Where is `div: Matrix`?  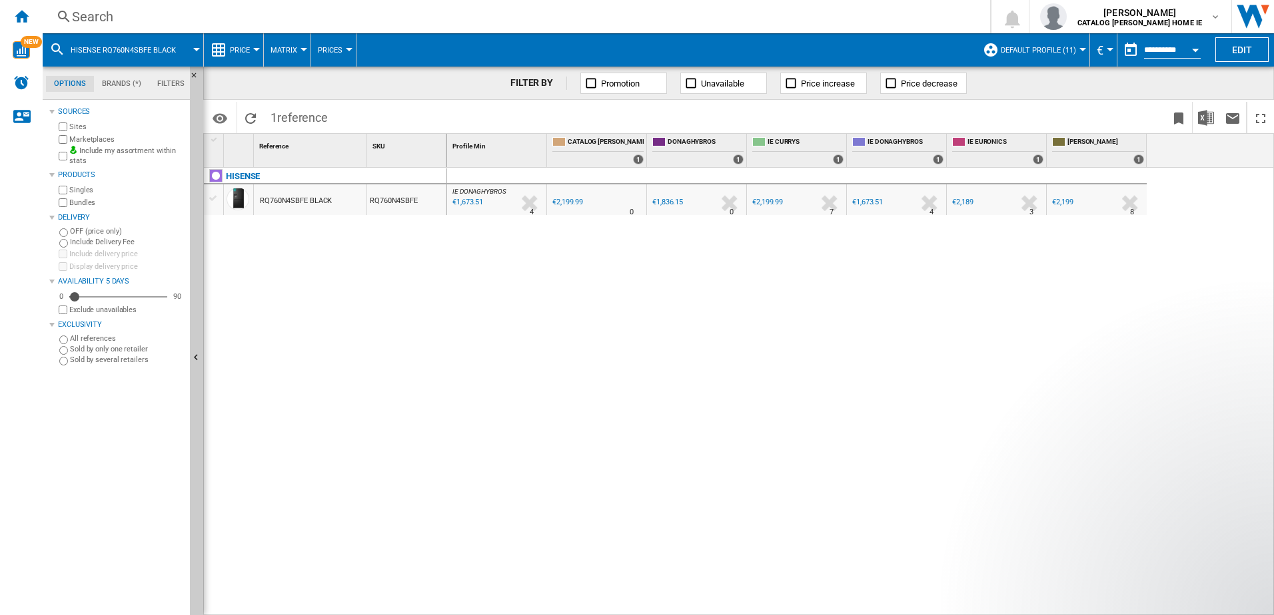 div: Matrix is located at coordinates (287, 50).